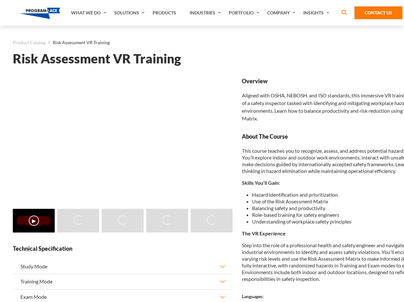 This screenshot has width=404, height=302. Describe the element at coordinates (34, 220) in the screenshot. I see `img: Risk Assessment VR Training - Video 0` at that location.